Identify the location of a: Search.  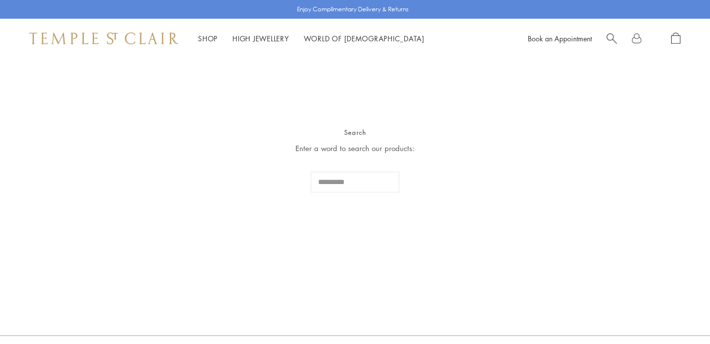
(612, 38).